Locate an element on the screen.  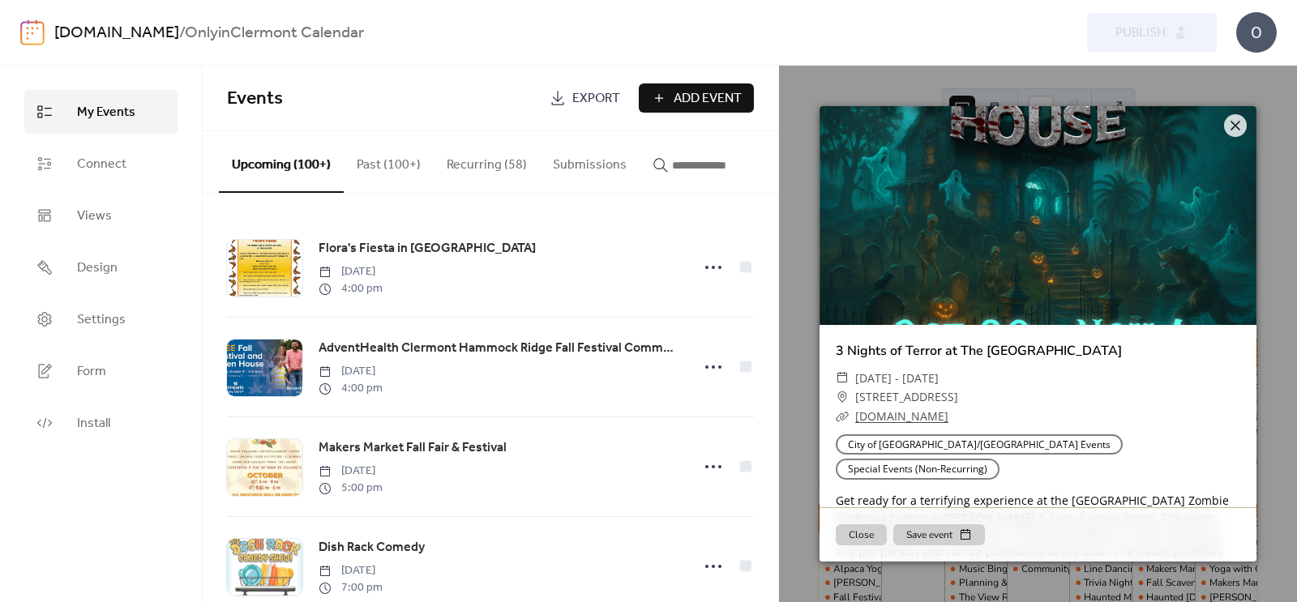
span: Makers Market Fall Fair & Festival is located at coordinates (413, 448).